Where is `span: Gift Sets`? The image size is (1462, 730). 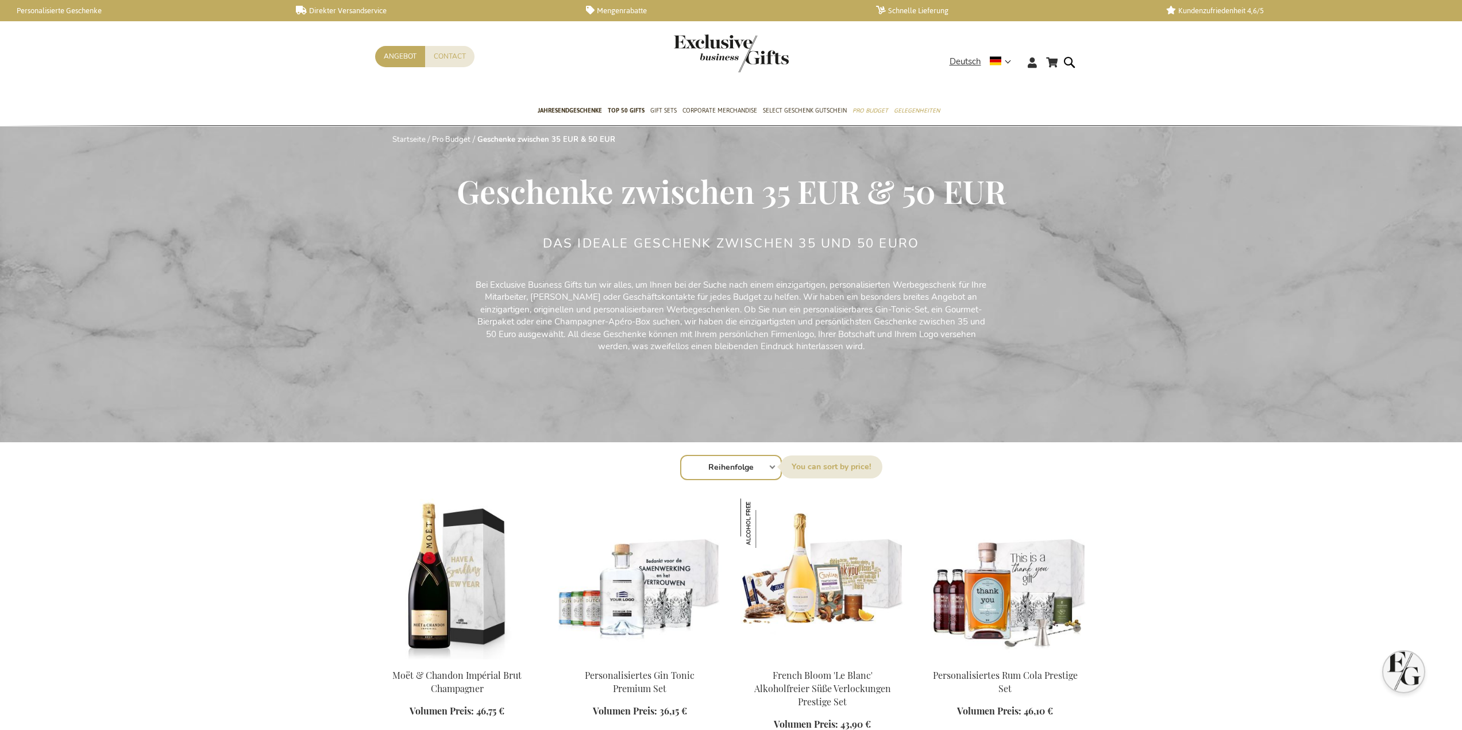 span: Gift Sets is located at coordinates (664, 110).